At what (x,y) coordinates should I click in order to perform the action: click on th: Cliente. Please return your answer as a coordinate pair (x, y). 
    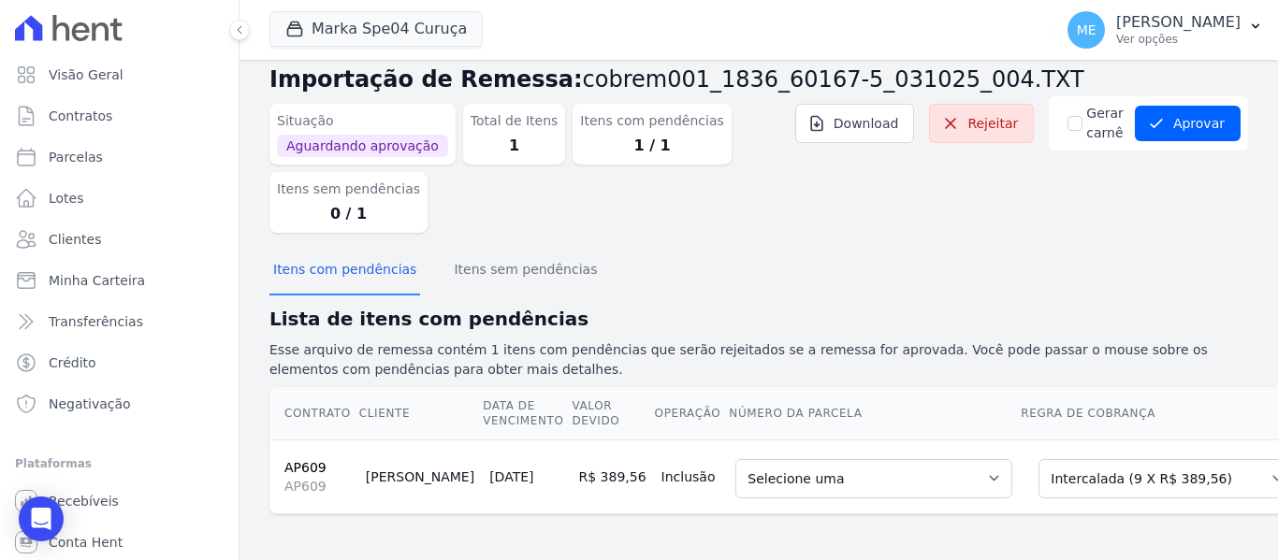
    Looking at the image, I should click on (420, 414).